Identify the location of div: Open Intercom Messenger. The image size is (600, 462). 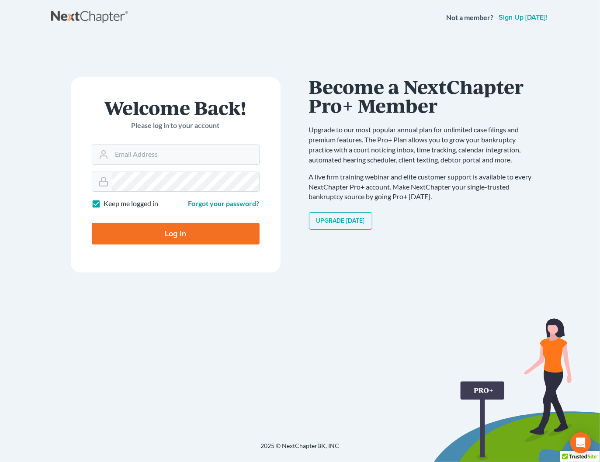
(580, 443).